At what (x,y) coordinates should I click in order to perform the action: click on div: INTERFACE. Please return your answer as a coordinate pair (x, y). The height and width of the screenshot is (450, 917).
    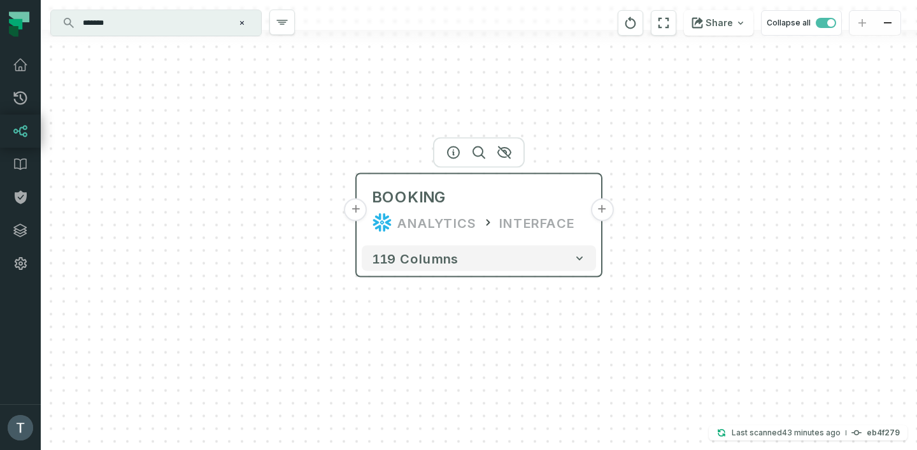
    Looking at the image, I should click on (537, 223).